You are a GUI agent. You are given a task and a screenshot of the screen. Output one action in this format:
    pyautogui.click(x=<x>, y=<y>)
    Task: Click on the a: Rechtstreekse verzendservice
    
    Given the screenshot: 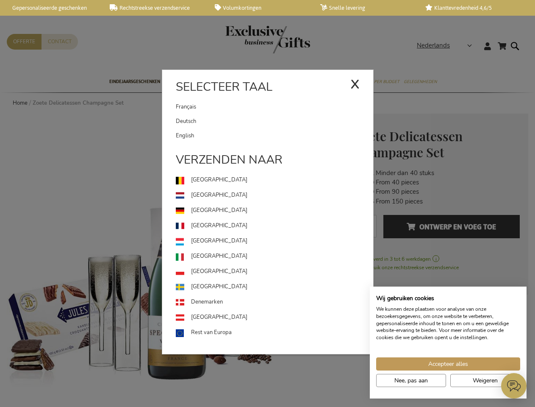 What is the action you would take?
    pyautogui.click(x=156, y=8)
    